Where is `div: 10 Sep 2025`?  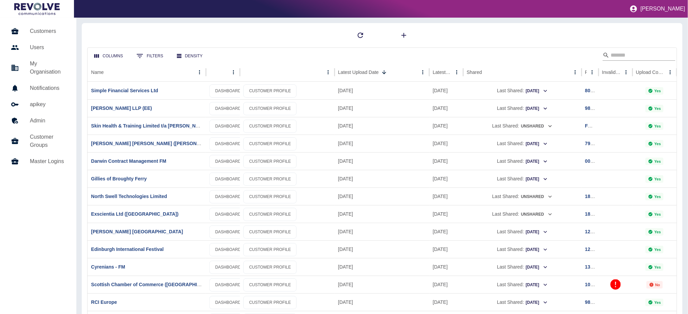 div: 10 Sep 2025 is located at coordinates (446, 196).